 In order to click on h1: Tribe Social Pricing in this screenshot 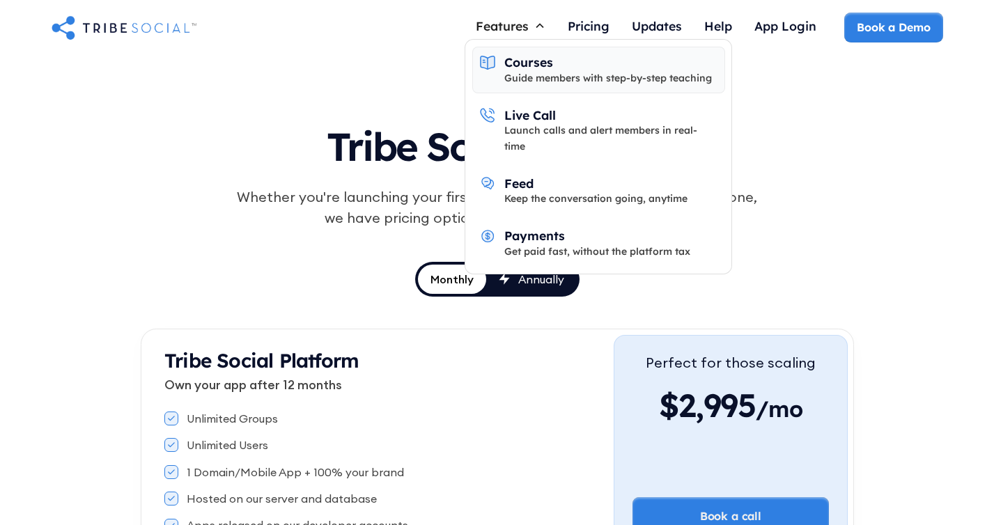, I will do `click(497, 143)`.